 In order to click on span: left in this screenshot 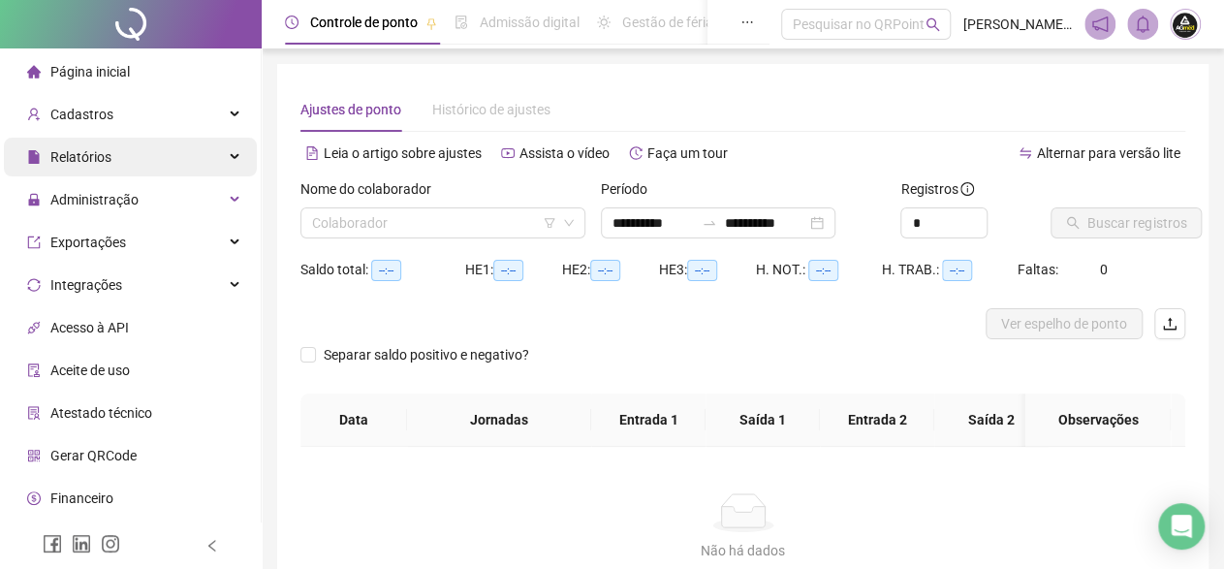, I will do `click(212, 545)`.